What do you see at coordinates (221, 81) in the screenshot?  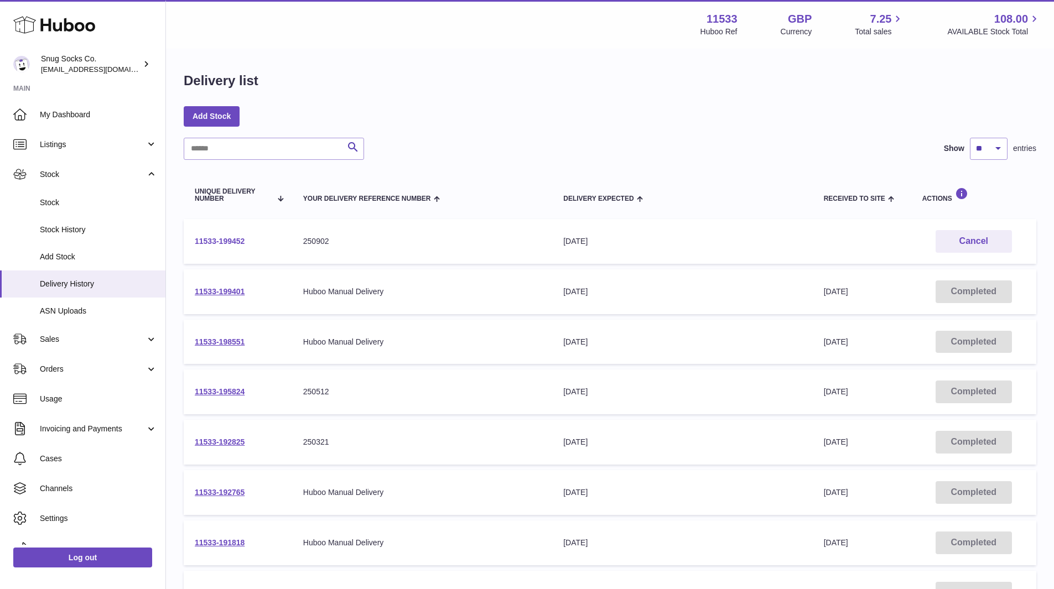 I see `h1: Delivery list` at bounding box center [221, 81].